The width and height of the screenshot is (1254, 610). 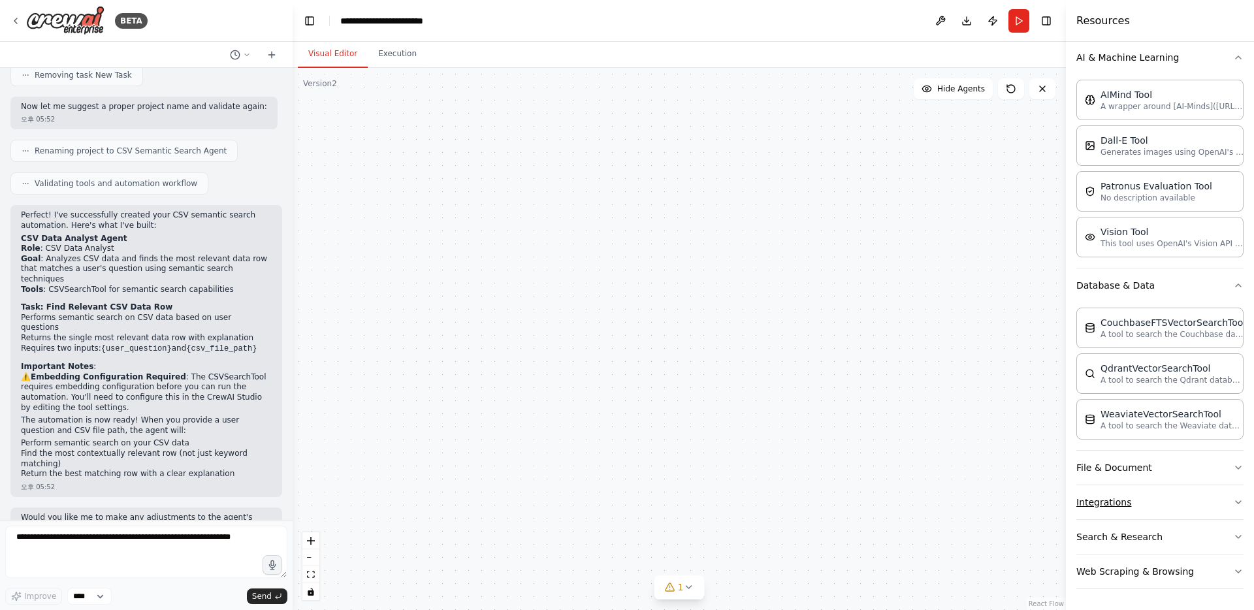 I want to click on button: Database & Data, so click(x=1160, y=285).